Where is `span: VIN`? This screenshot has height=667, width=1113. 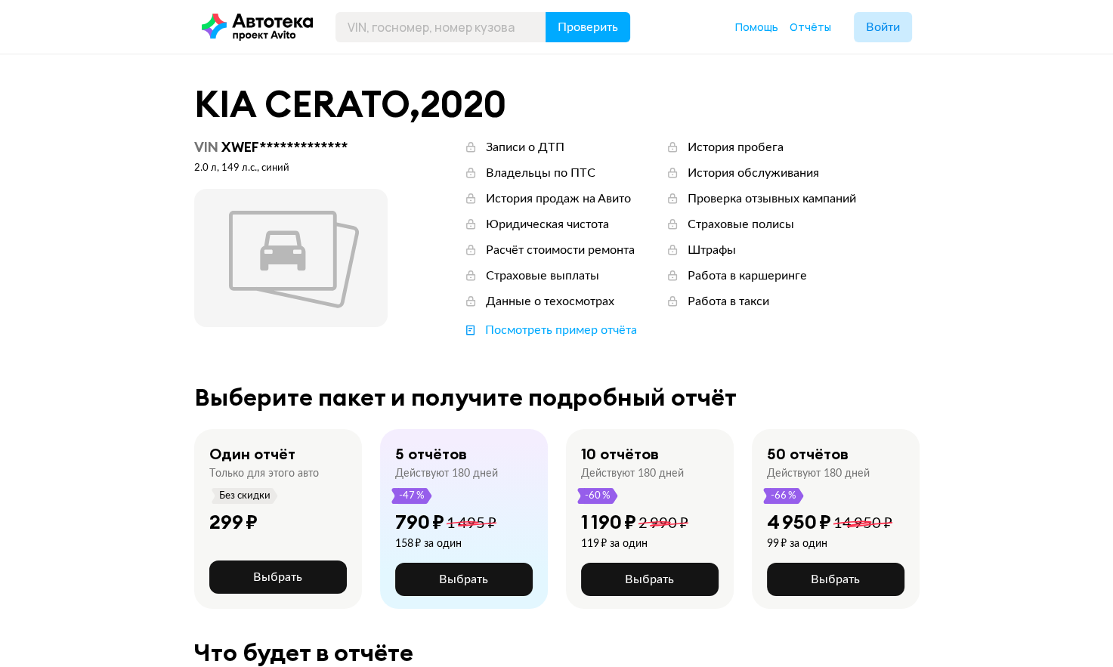 span: VIN is located at coordinates (206, 147).